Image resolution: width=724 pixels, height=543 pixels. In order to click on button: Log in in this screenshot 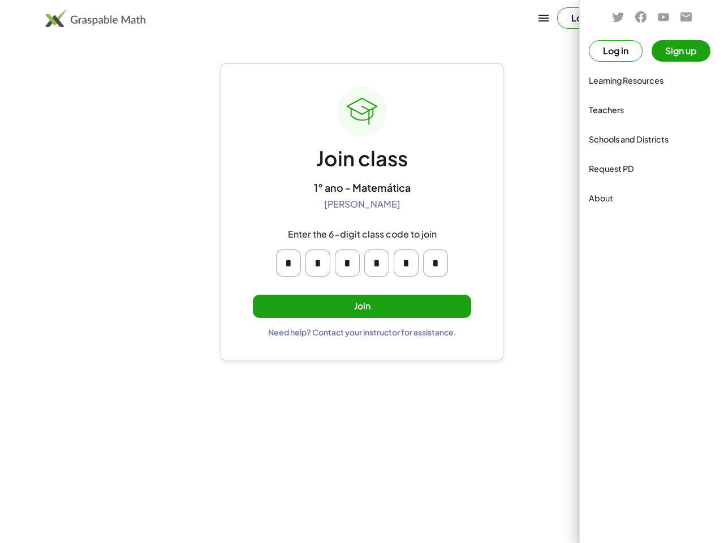, I will do `click(615, 51)`.